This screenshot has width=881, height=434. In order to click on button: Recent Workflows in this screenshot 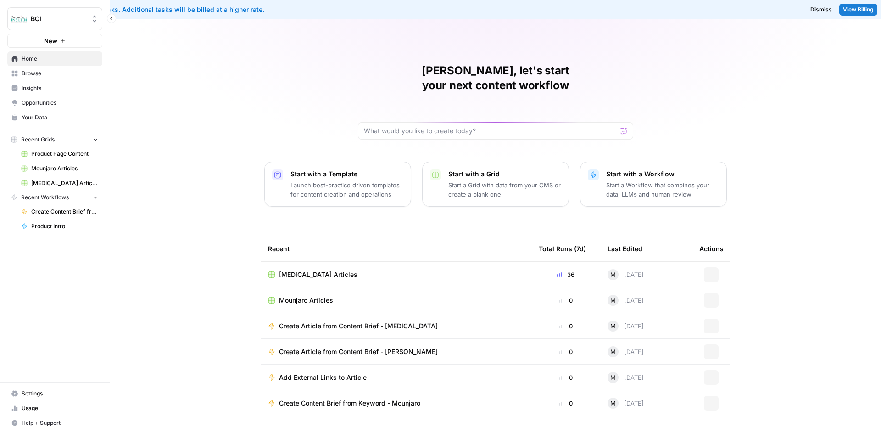, I will do `click(55, 197)`.